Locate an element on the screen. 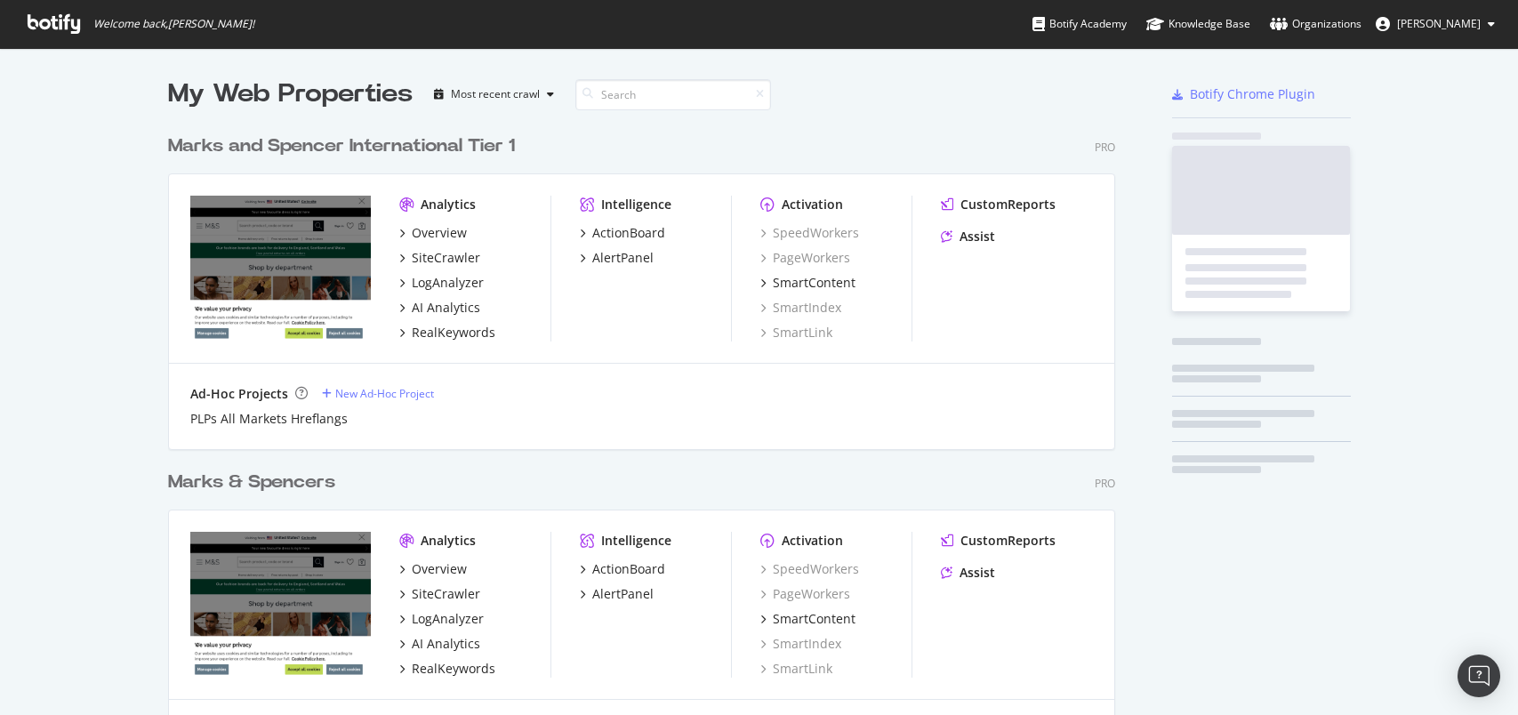  div: New Ad-Hoc Project is located at coordinates (384, 393).